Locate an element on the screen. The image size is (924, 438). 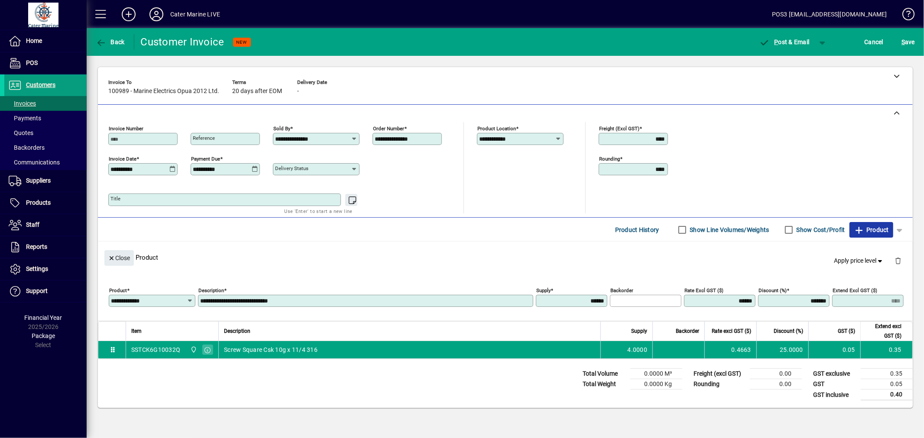
app-page-header-button: Back is located at coordinates (110, 42).